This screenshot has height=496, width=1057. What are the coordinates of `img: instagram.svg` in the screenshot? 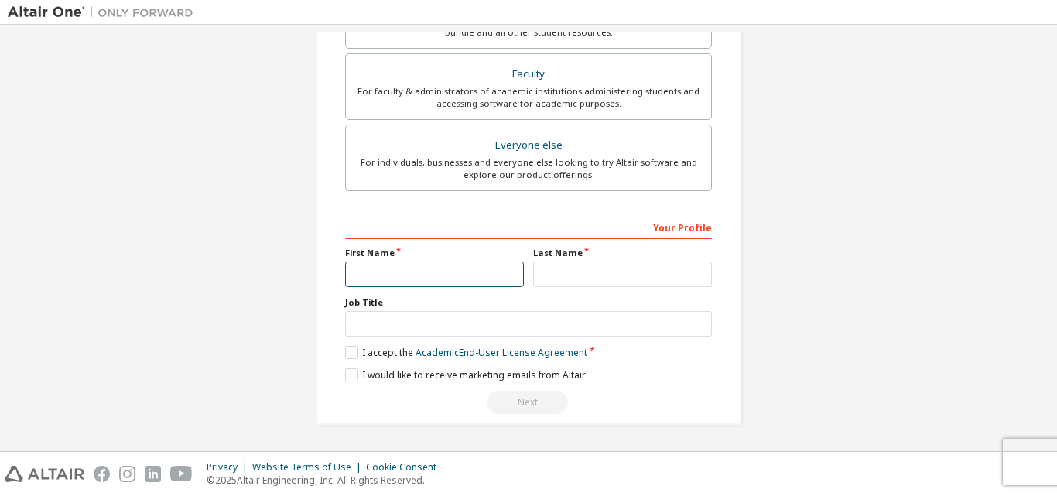 It's located at (127, 474).